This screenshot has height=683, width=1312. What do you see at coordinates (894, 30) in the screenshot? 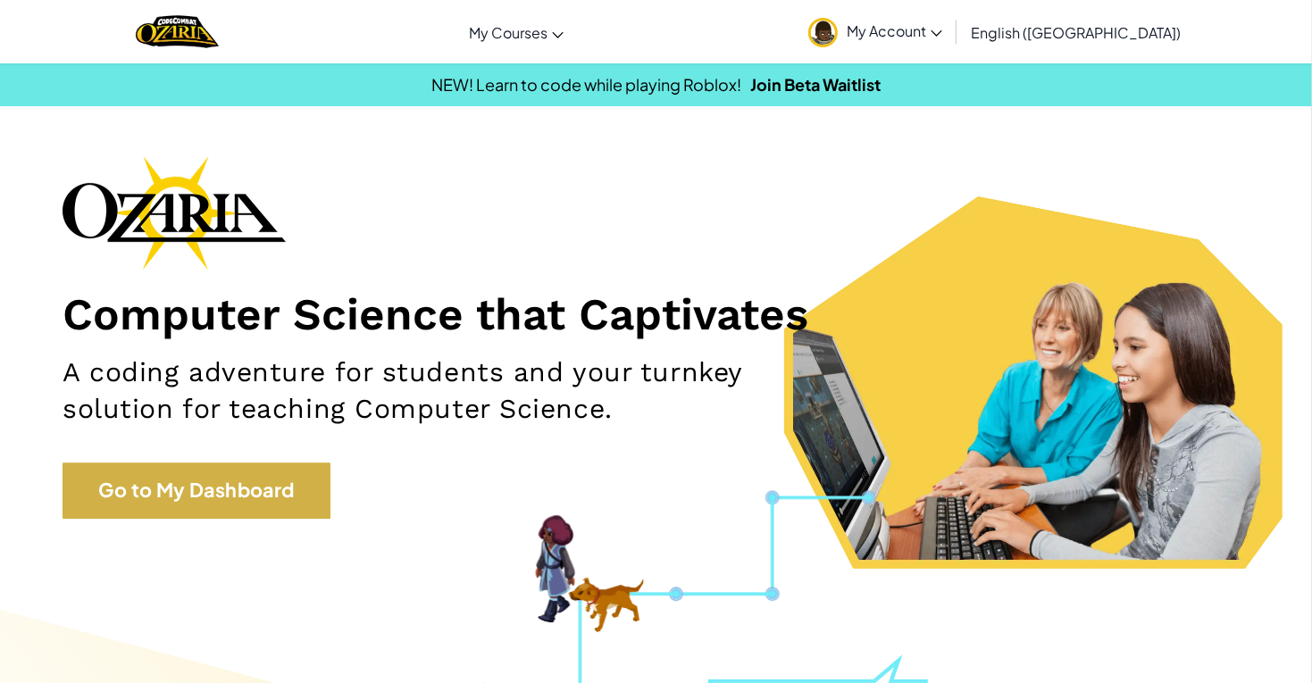
I see `span: My Account` at bounding box center [894, 30].